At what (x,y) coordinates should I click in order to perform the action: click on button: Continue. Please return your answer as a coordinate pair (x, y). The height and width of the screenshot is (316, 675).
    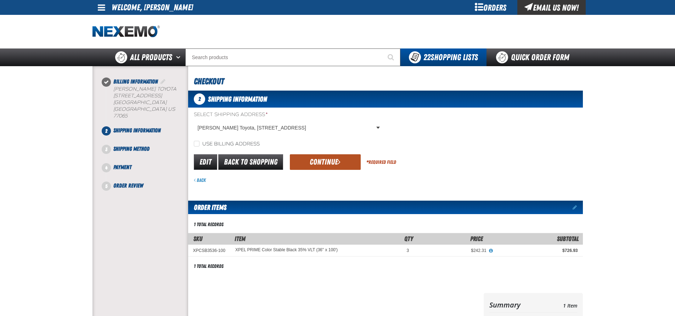
    Looking at the image, I should click on (325, 162).